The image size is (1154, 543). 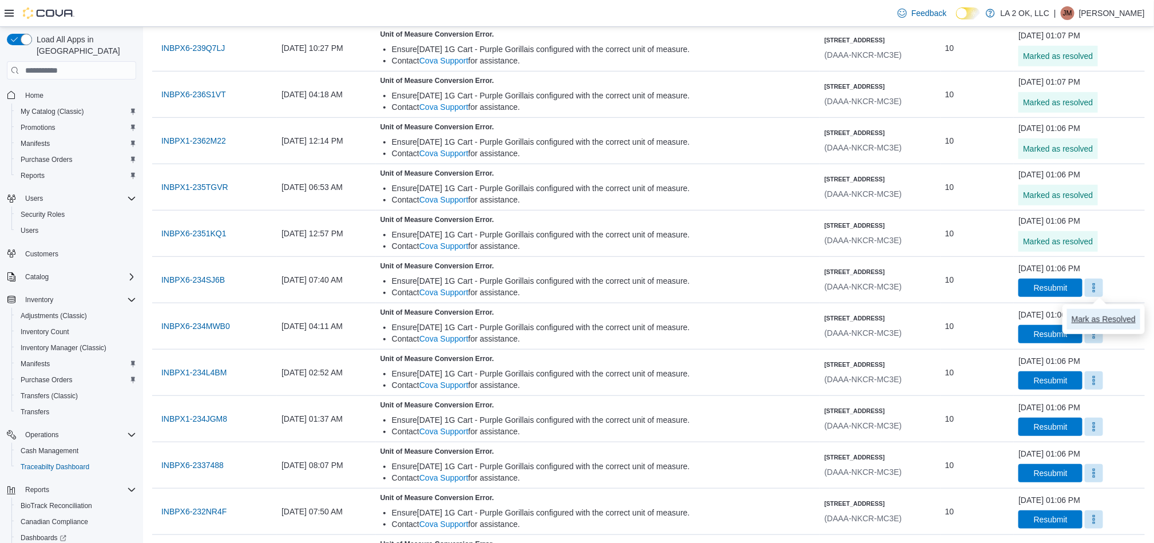 What do you see at coordinates (76, 215) in the screenshot?
I see `button: Security Roles` at bounding box center [76, 215].